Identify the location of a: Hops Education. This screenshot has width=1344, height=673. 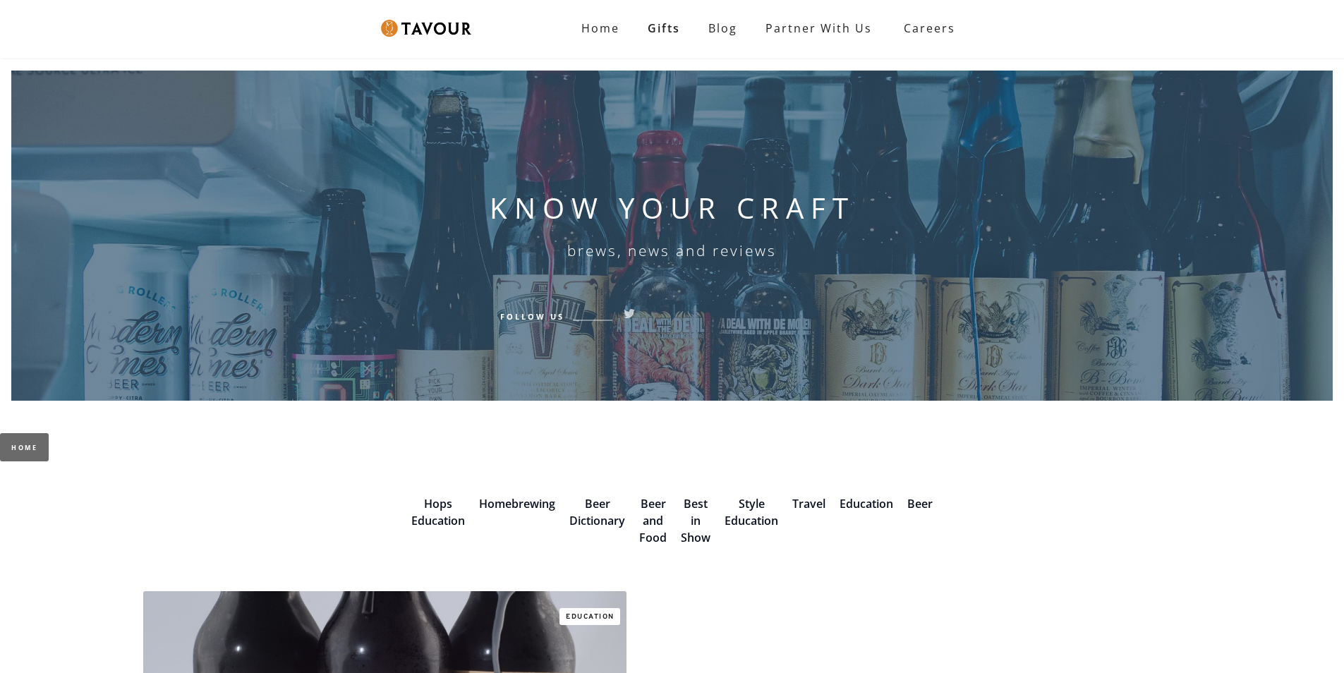
(438, 512).